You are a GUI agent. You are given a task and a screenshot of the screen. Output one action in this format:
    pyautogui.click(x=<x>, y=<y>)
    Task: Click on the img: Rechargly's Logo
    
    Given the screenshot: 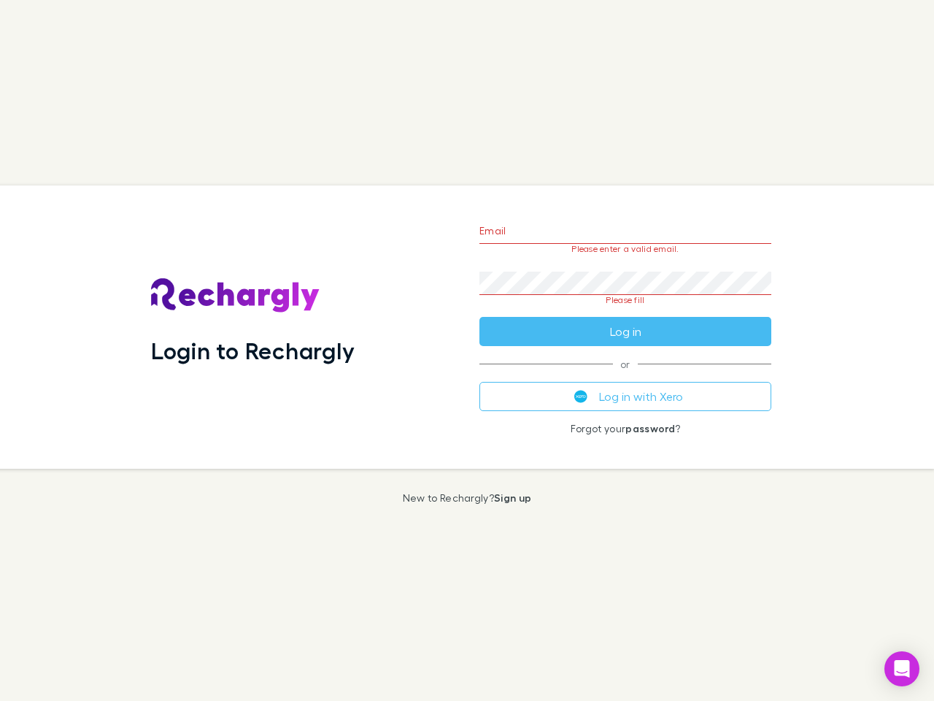 What is the action you would take?
    pyautogui.click(x=236, y=296)
    